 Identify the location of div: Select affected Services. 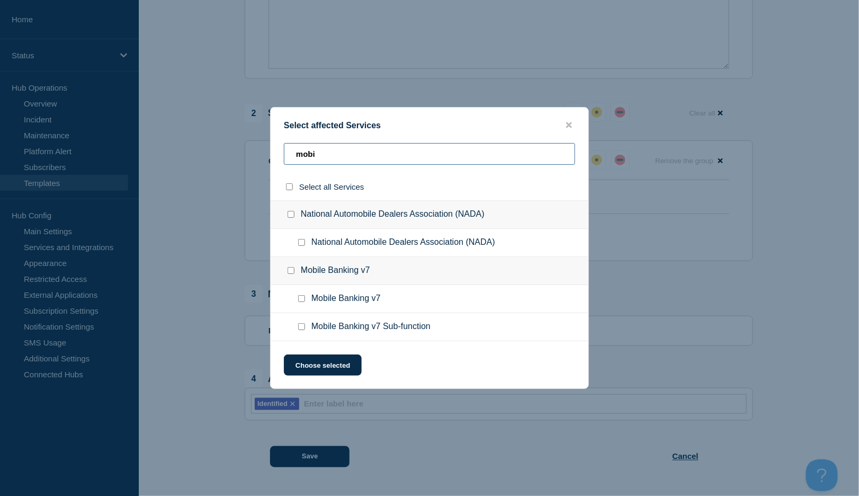
(429, 125).